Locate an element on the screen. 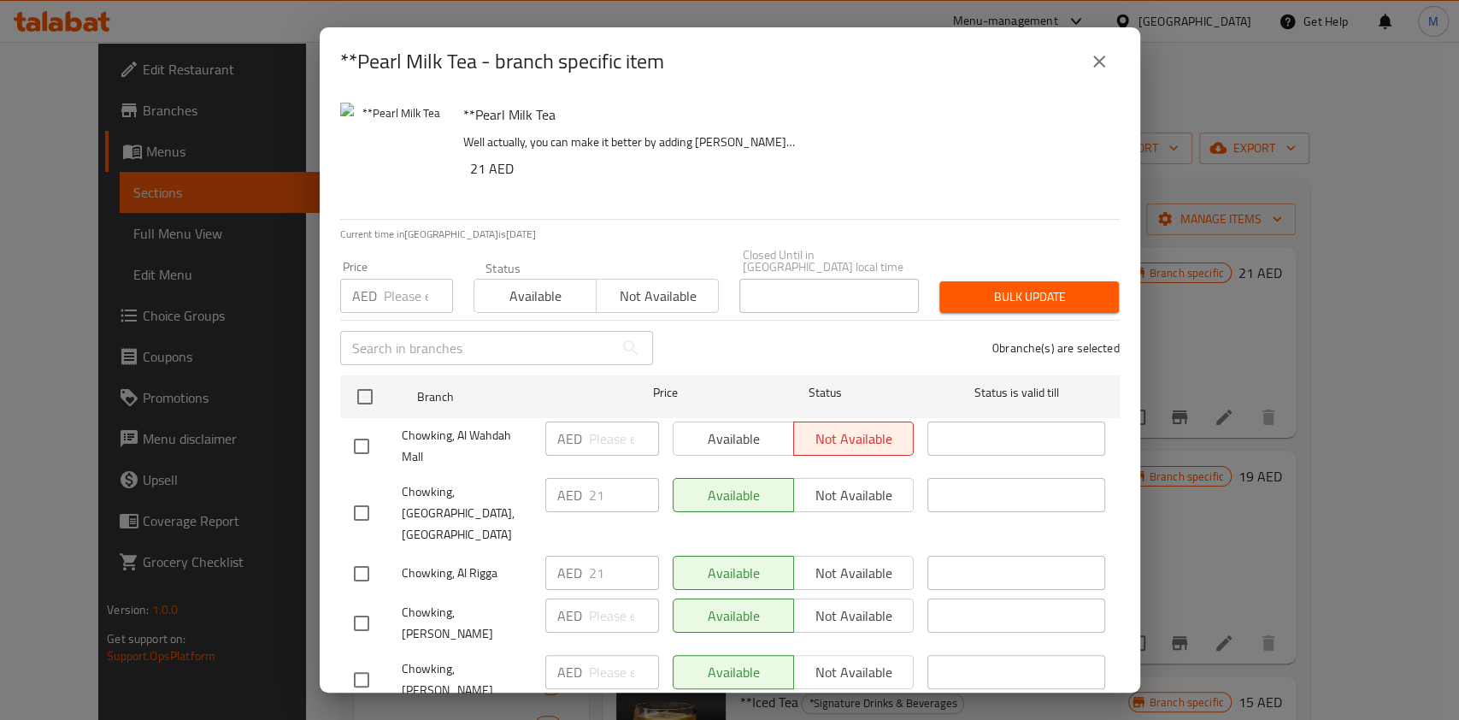 The width and height of the screenshot is (1459, 720). span: Not available is located at coordinates (657, 296).